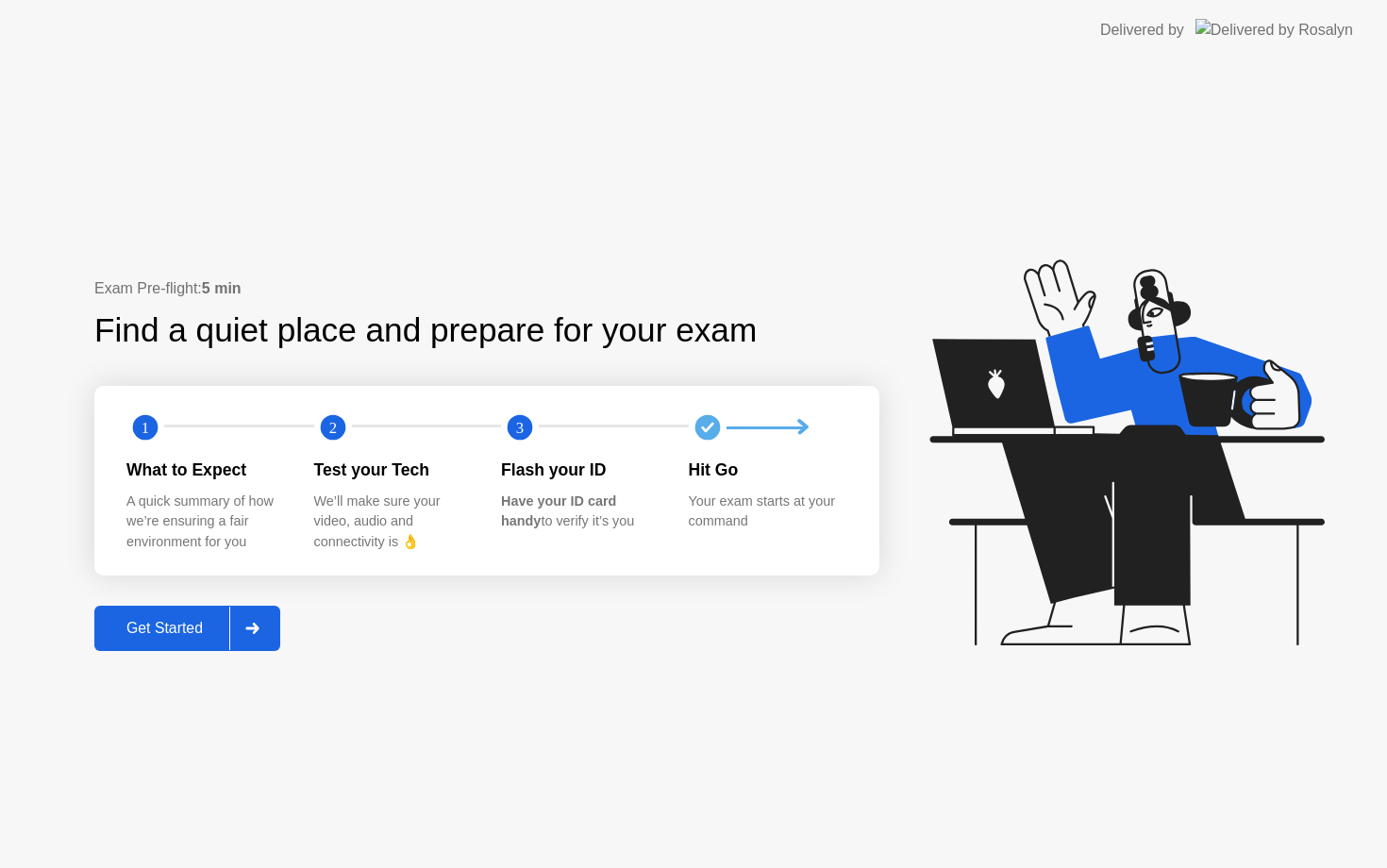 Image resolution: width=1387 pixels, height=868 pixels. What do you see at coordinates (768, 511) in the screenshot?
I see `div: Your exam starts at your command` at bounding box center [768, 511].